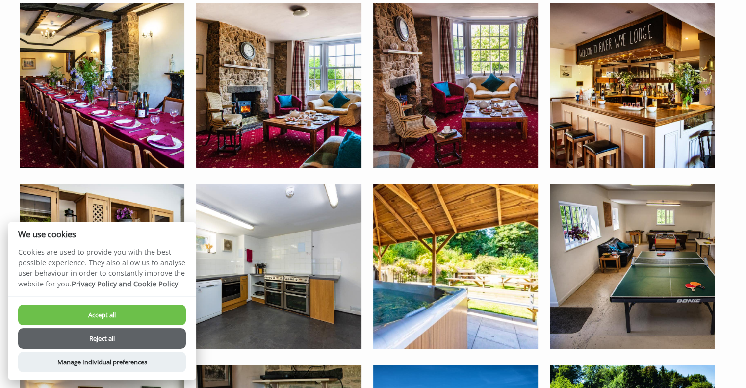  Describe the element at coordinates (633, 85) in the screenshot. I see `img: Original bar area for entertaining family and friends at River Wye Lodge Celebrations for big bir...` at that location.